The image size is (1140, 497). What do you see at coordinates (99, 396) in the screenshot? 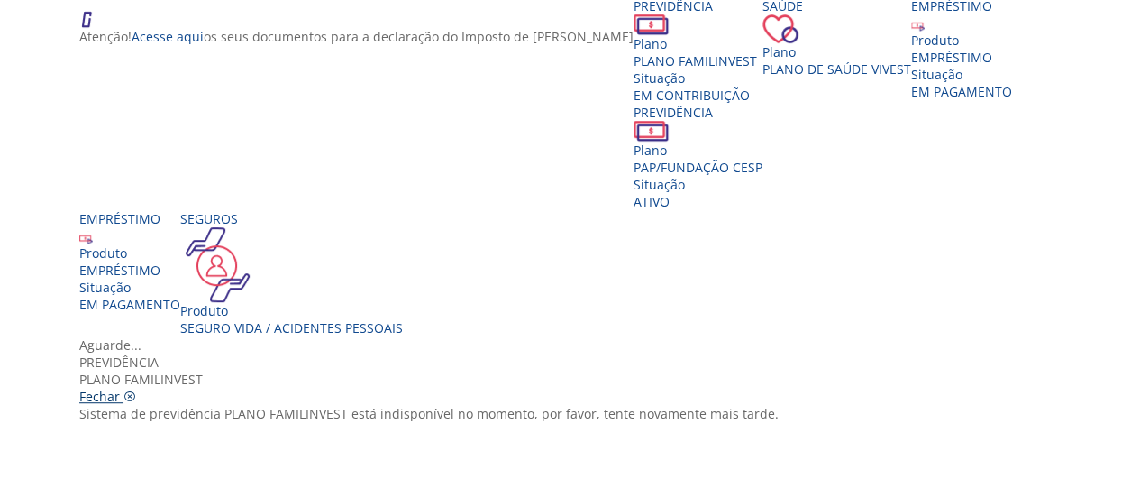
I see `span: Fechar` at bounding box center [99, 396].